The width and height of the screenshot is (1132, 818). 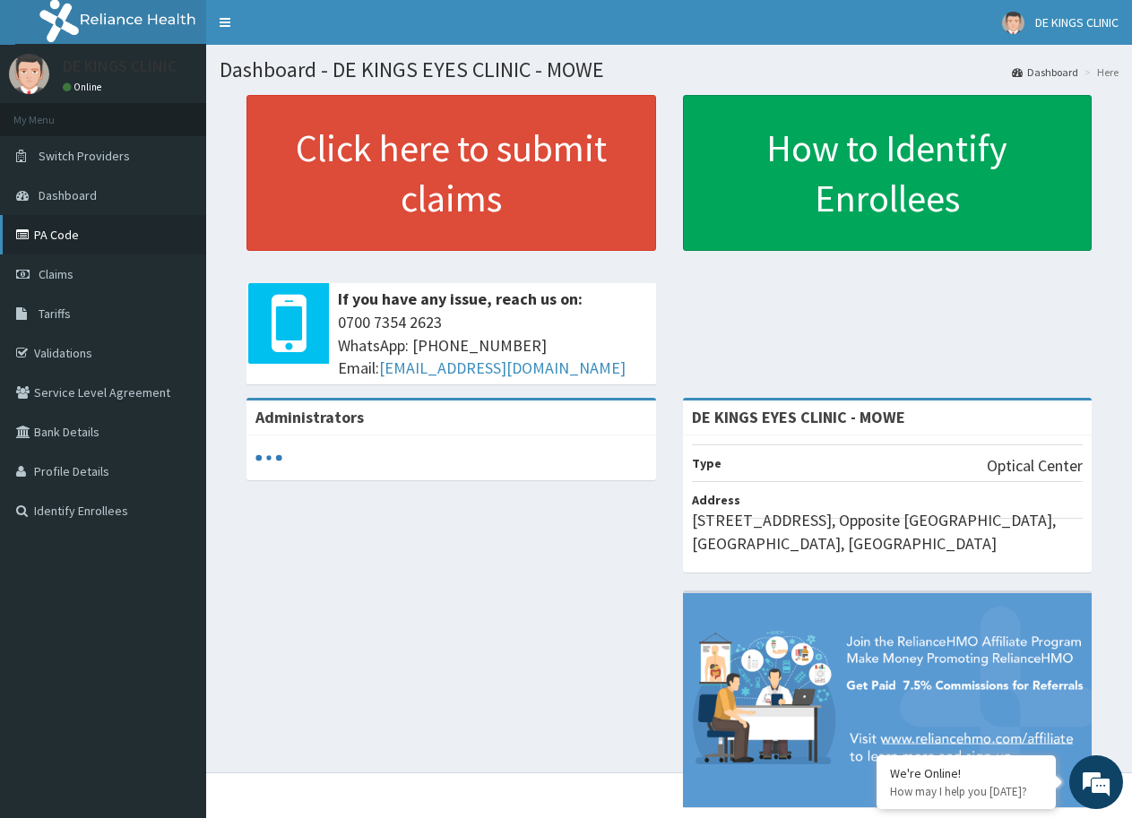 I want to click on img: provider-team-banner.png, so click(x=887, y=700).